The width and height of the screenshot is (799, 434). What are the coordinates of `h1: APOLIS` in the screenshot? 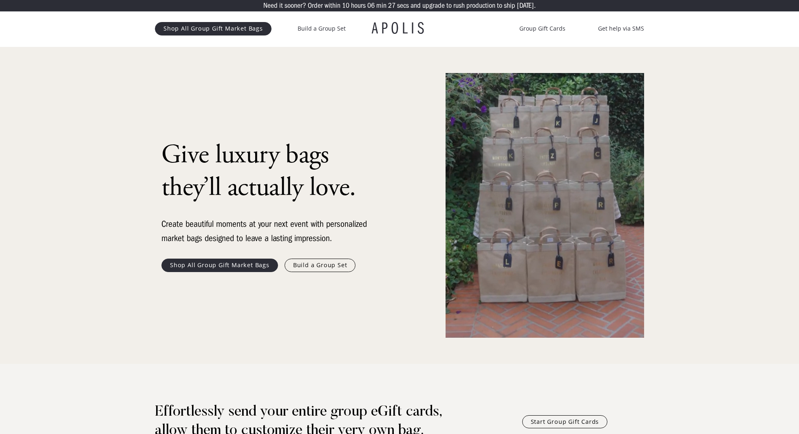 It's located at (399, 29).